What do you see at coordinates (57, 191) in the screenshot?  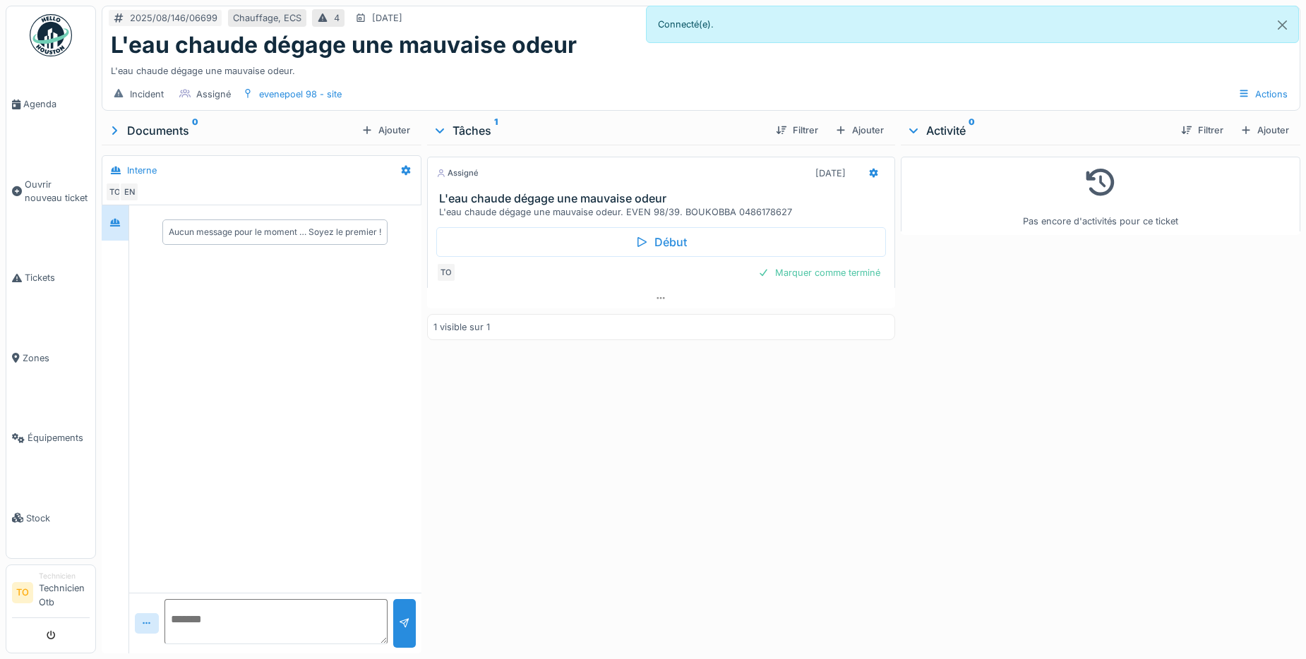 I see `span: Ouvrir nouveau ticket` at bounding box center [57, 191].